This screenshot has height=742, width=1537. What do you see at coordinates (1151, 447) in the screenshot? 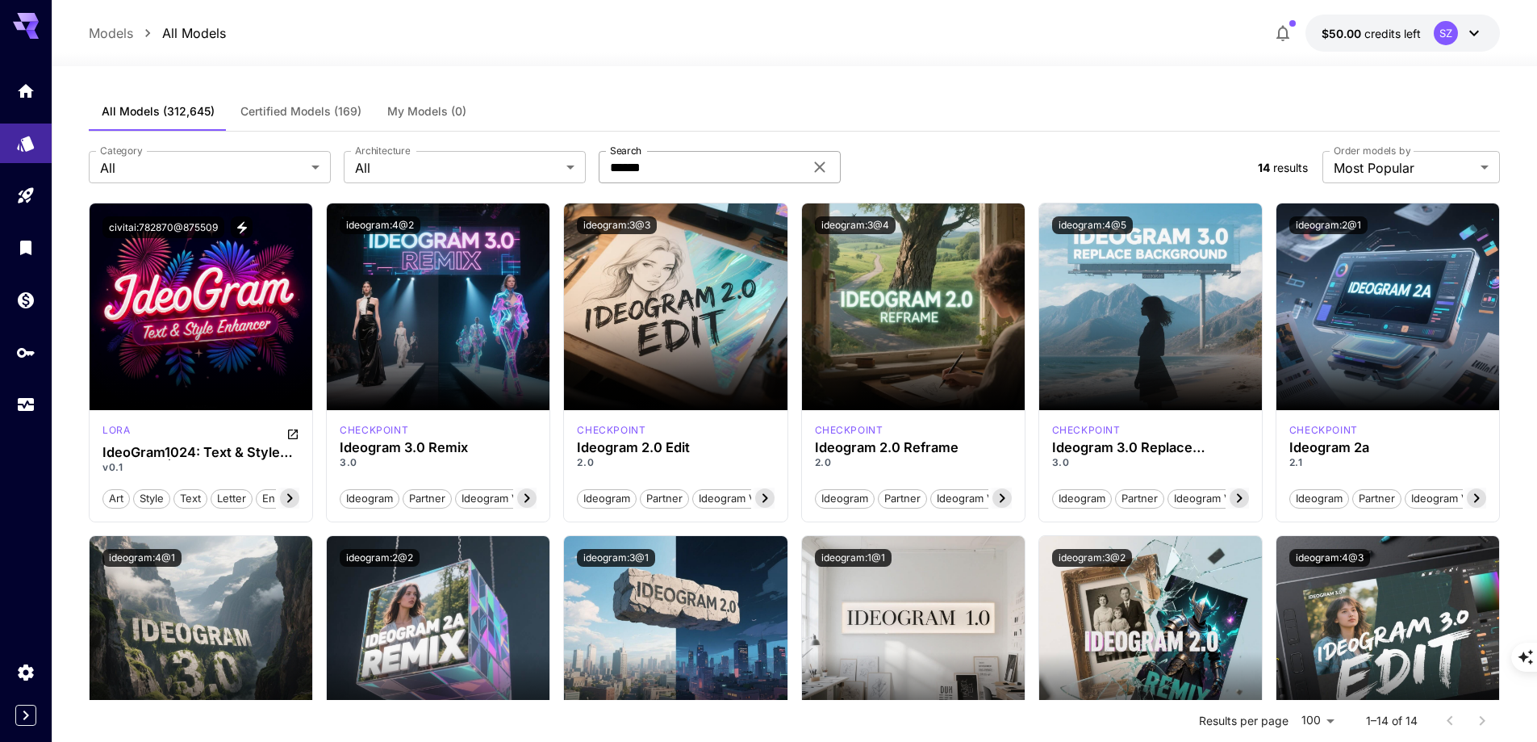
I see `h3: Ideogram 3.0 Replace Background` at bounding box center [1151, 447].